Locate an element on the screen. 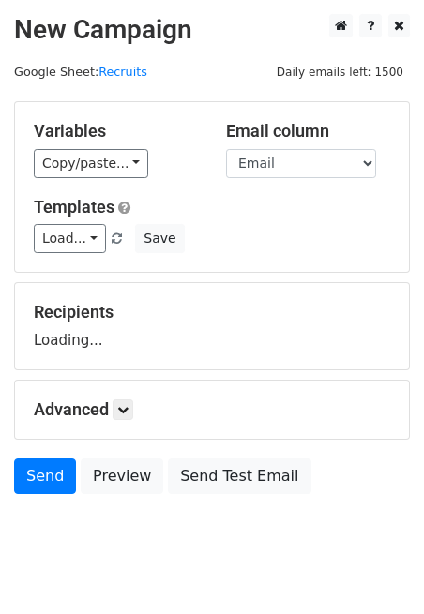  a: Recruits is located at coordinates (123, 71).